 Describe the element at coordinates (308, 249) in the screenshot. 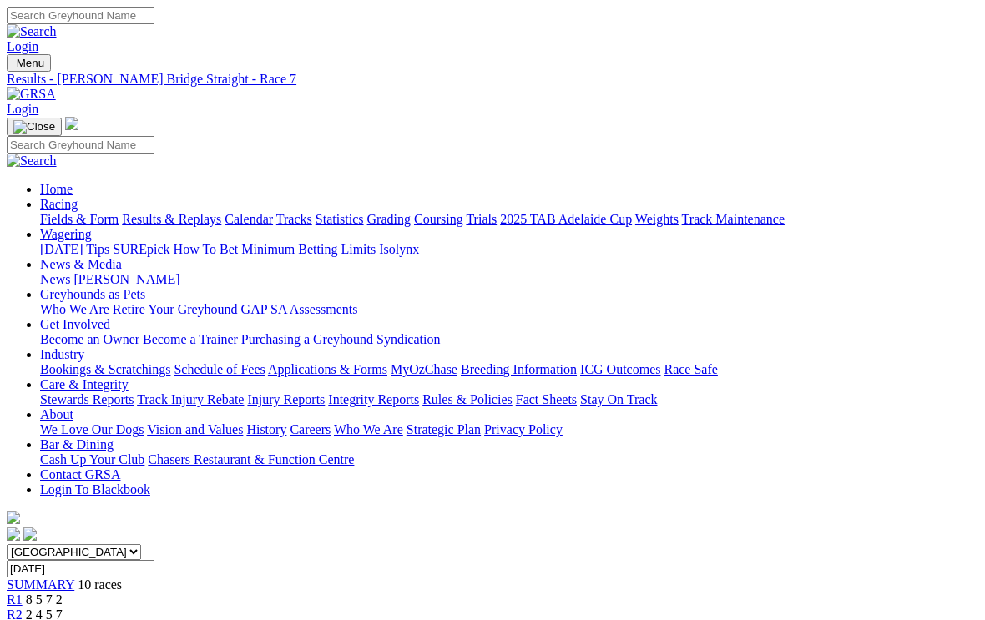

I see `a: Minimum Betting Limits` at that location.